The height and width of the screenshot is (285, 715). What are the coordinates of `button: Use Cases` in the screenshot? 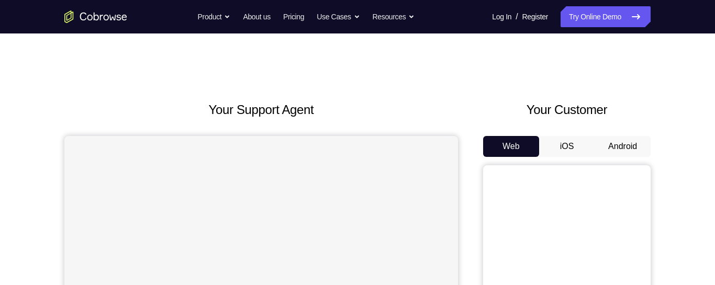 It's located at (338, 17).